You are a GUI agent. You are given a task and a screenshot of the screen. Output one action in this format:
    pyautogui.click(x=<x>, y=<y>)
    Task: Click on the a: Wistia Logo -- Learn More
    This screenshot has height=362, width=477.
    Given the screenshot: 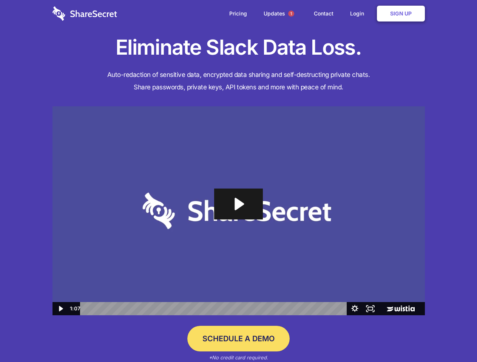 What is the action you would take?
    pyautogui.click(x=401, y=309)
    